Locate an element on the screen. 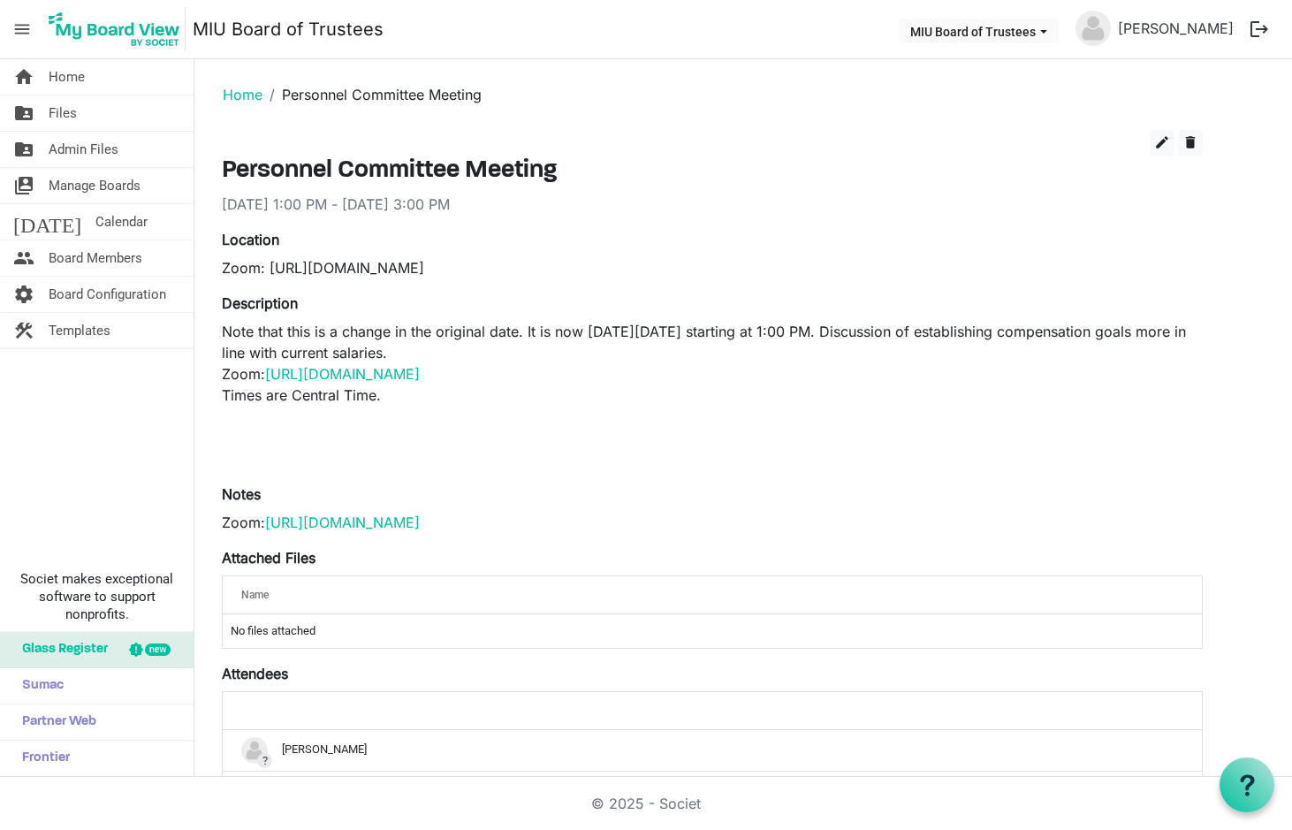  label: Attendees is located at coordinates (254, 673).